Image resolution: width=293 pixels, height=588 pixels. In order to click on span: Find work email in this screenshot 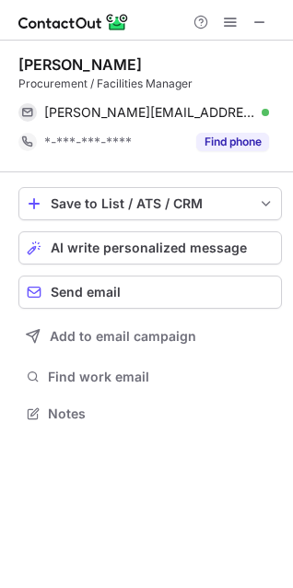, I will do `click(161, 377)`.